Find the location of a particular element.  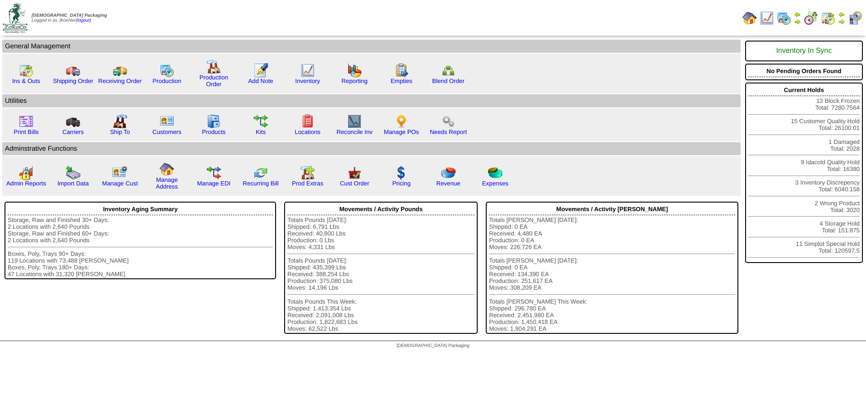

a: Locations is located at coordinates (307, 132).